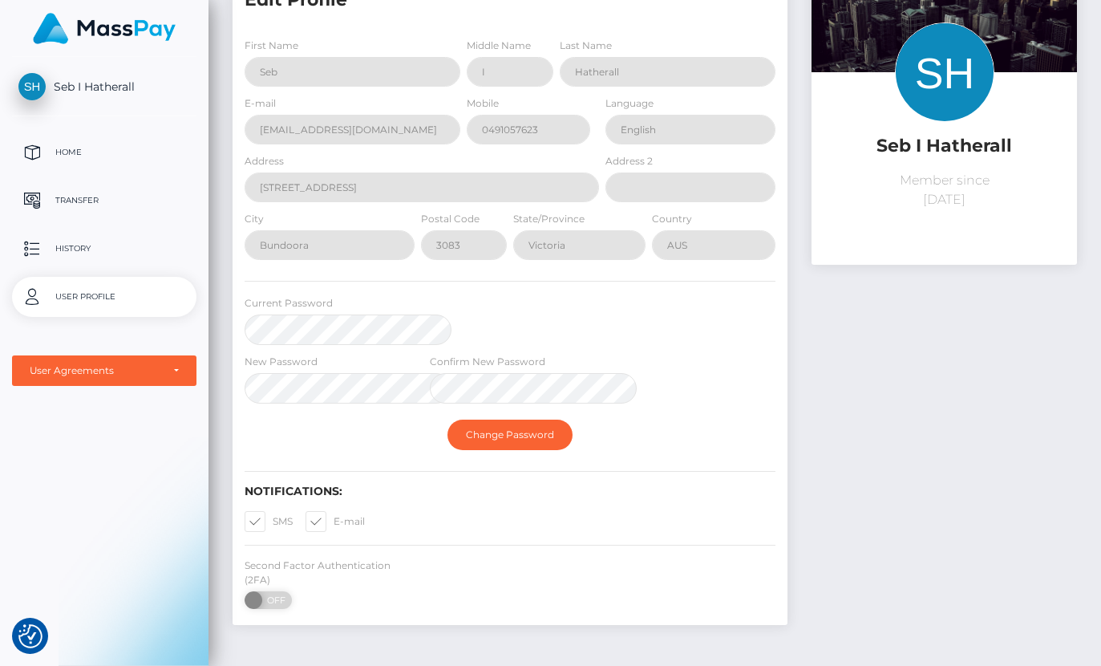 The width and height of the screenshot is (1101, 666). What do you see at coordinates (254, 219) in the screenshot?
I see `label: City` at bounding box center [254, 219].